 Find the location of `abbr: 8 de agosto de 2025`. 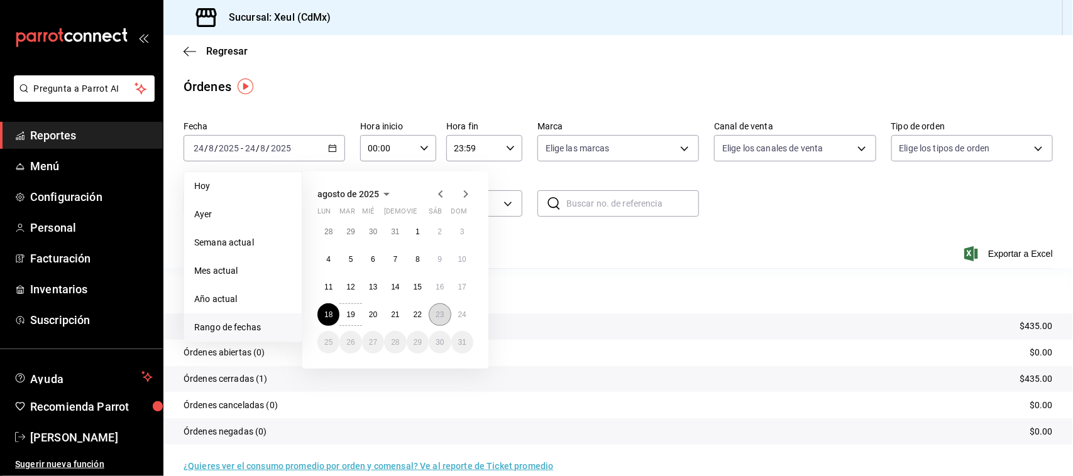

abbr: 8 de agosto de 2025 is located at coordinates (417, 260).